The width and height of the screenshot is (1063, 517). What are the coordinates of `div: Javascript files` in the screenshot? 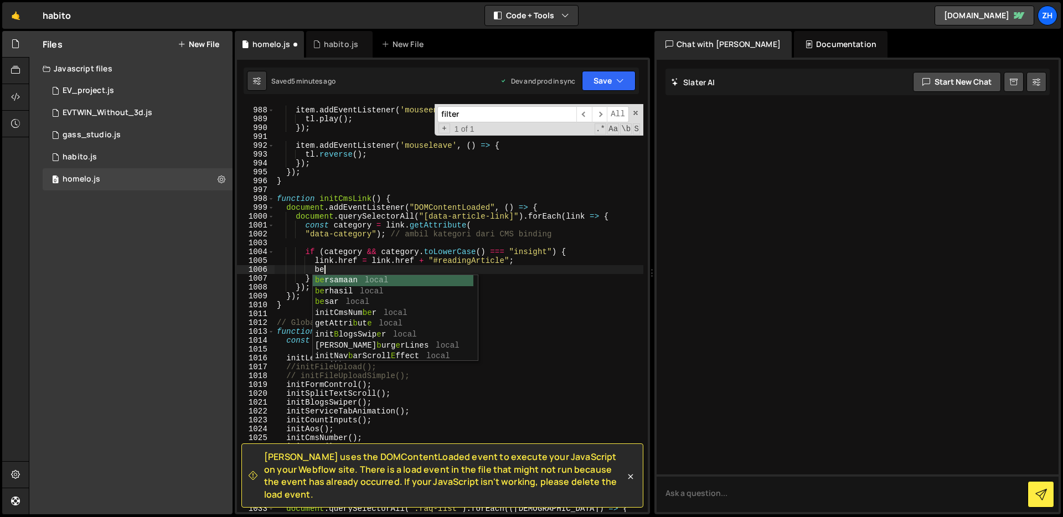 It's located at (131, 69).